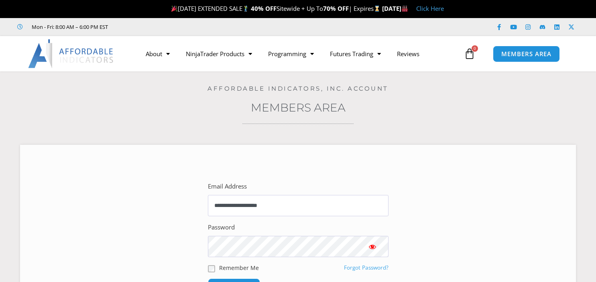  I want to click on label: Email Address, so click(227, 187).